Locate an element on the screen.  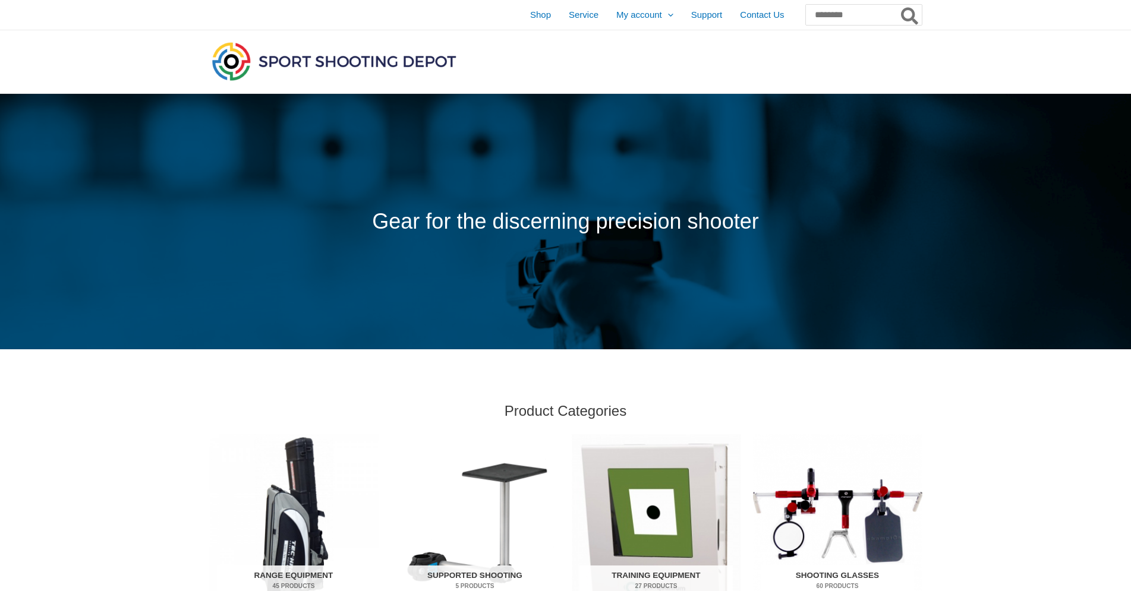
mark: 5 Products is located at coordinates (475, 586).